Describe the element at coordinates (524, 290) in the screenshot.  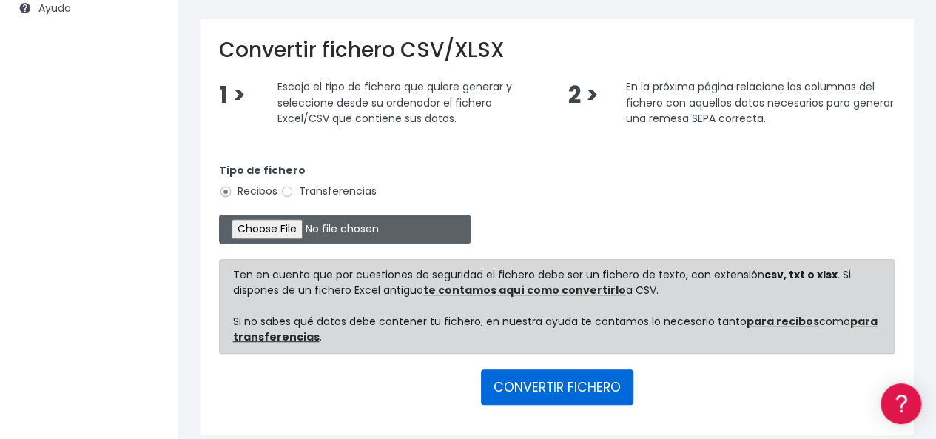
I see `a: te contamos aquí como convertirlo` at that location.